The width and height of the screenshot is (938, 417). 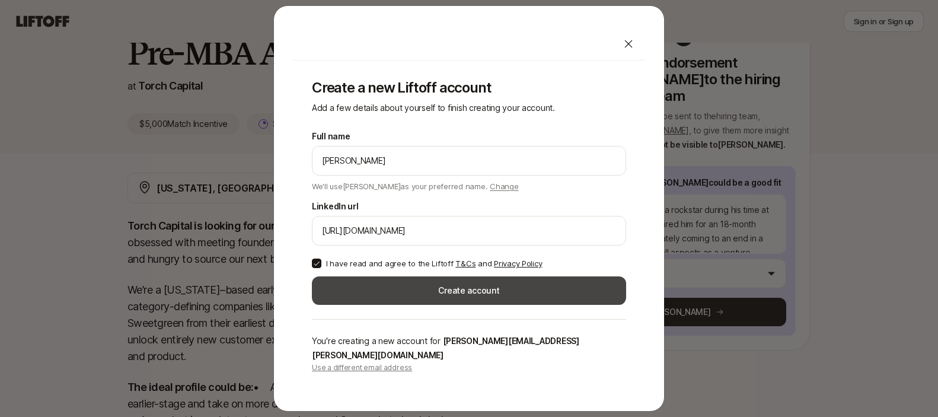 What do you see at coordinates (469, 348) in the screenshot?
I see `p: You're creating a new account for` at bounding box center [469, 348].